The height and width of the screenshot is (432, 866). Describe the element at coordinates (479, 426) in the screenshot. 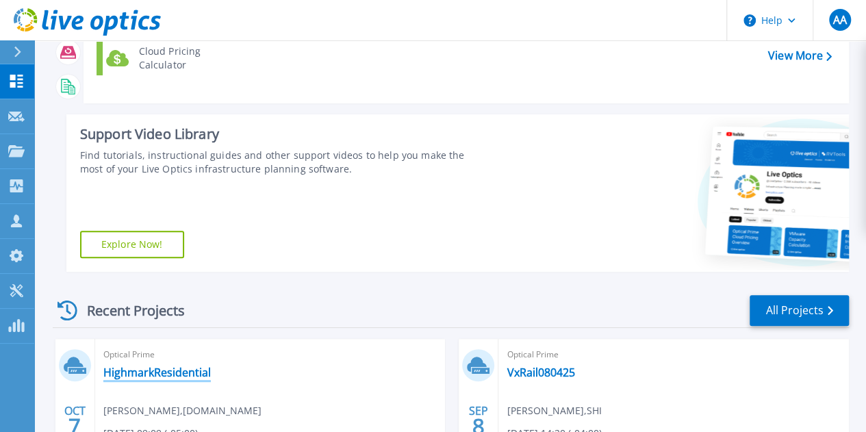

I see `span: 8` at that location.